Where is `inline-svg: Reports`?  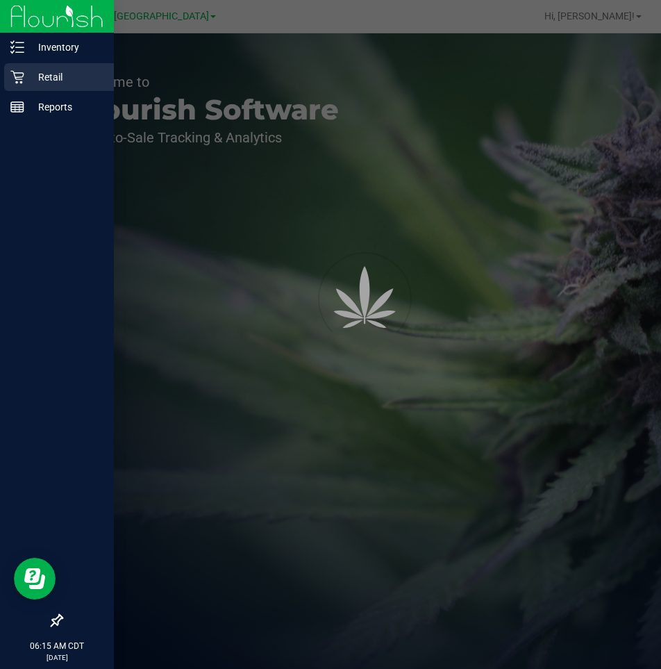 inline-svg: Reports is located at coordinates (17, 107).